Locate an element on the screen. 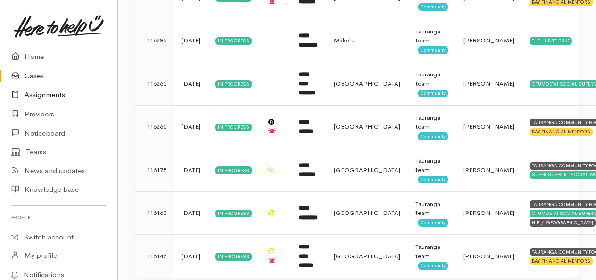  td: 116260 is located at coordinates (155, 127).